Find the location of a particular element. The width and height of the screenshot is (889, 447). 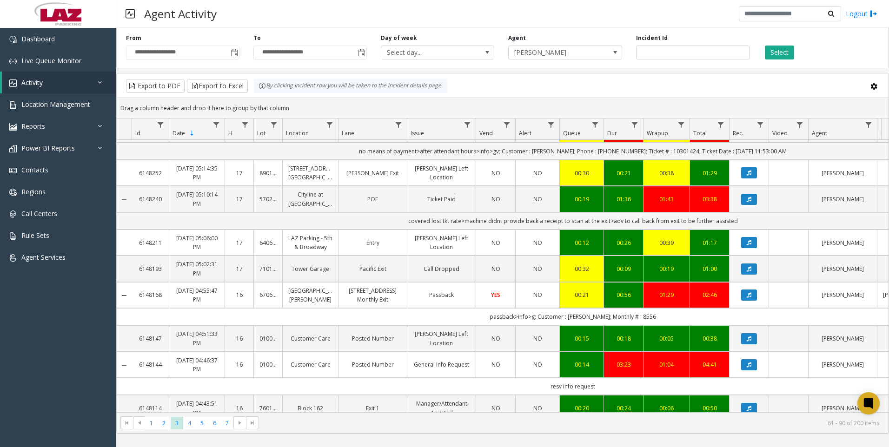

a: 00:09 is located at coordinates (623, 269).